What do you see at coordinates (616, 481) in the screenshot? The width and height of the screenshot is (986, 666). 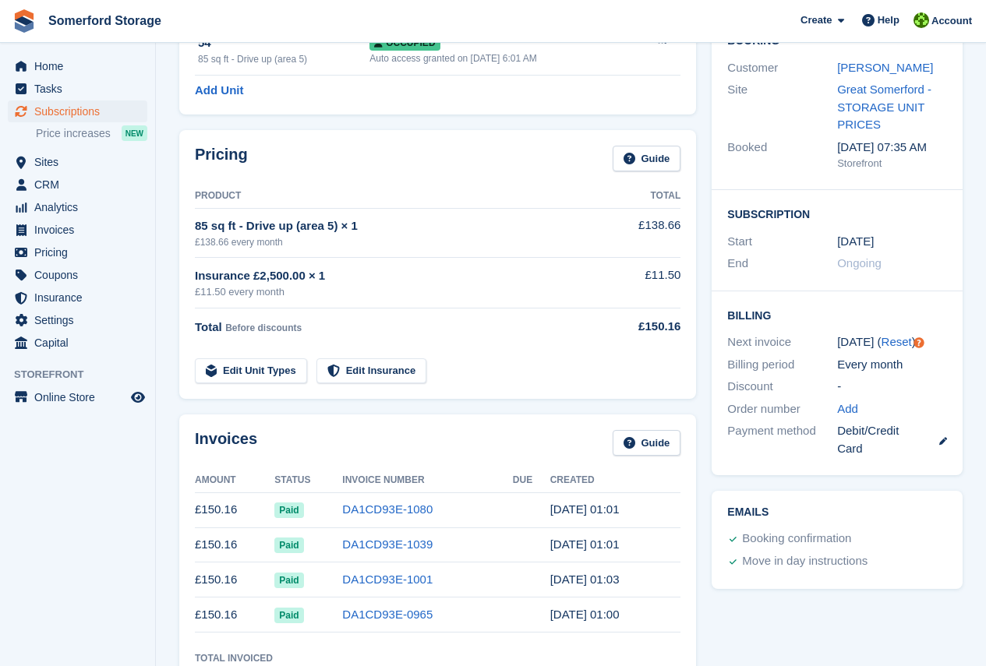 I see `th: Created` at bounding box center [616, 481].